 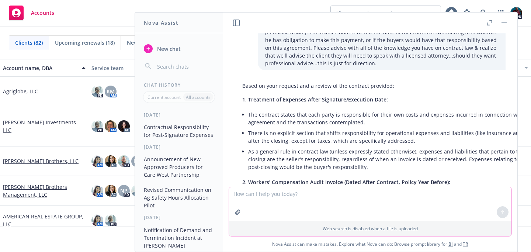 What do you see at coordinates (198, 97) in the screenshot?
I see `p: All accounts` at bounding box center [198, 97].